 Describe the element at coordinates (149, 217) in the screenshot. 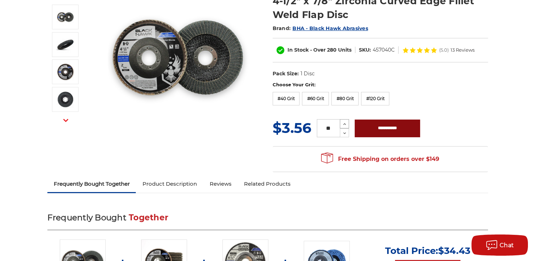

I see `span: Together` at that location.